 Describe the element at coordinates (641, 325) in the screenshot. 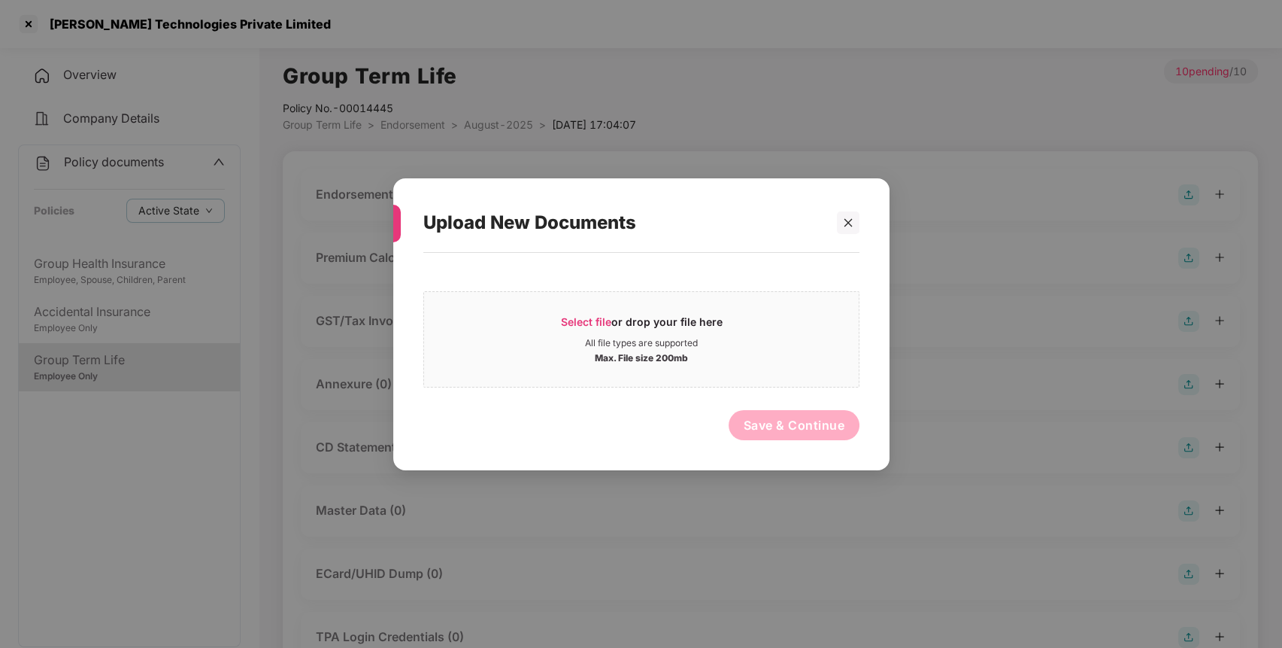

I see `div: or drop your file here` at that location.